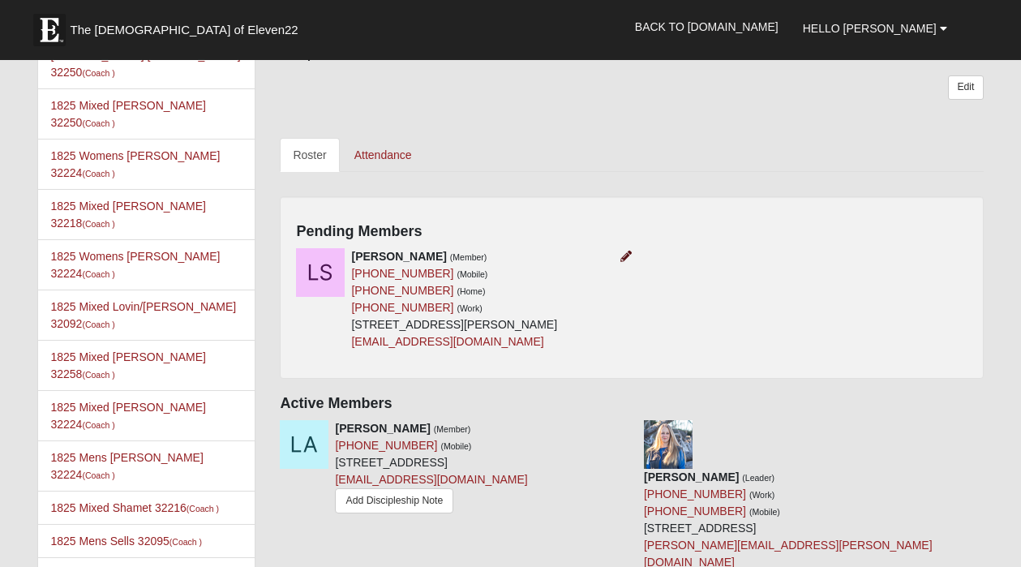 Image resolution: width=1021 pixels, height=567 pixels. Describe the element at coordinates (383, 155) in the screenshot. I see `a: Attendance` at that location.